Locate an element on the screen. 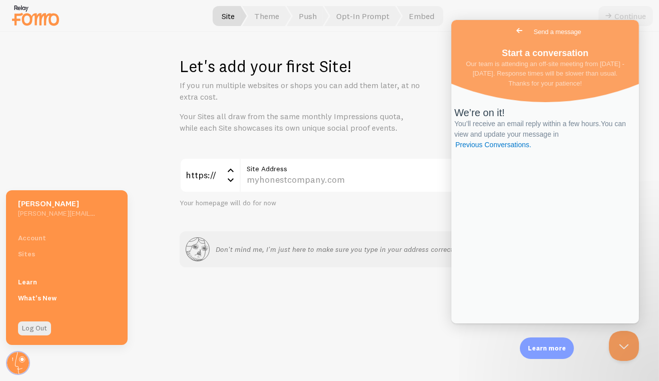 This screenshot has width=659, height=381. h1: Let's add your first Site! is located at coordinates (330, 66).